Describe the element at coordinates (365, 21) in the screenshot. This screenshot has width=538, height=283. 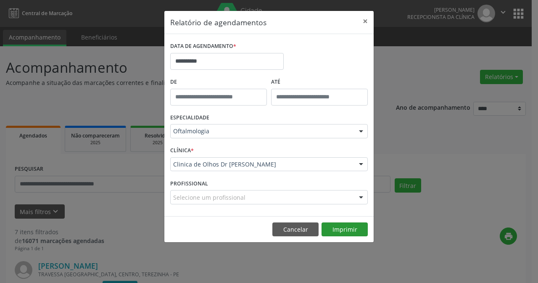
I see `button: Close` at that location.